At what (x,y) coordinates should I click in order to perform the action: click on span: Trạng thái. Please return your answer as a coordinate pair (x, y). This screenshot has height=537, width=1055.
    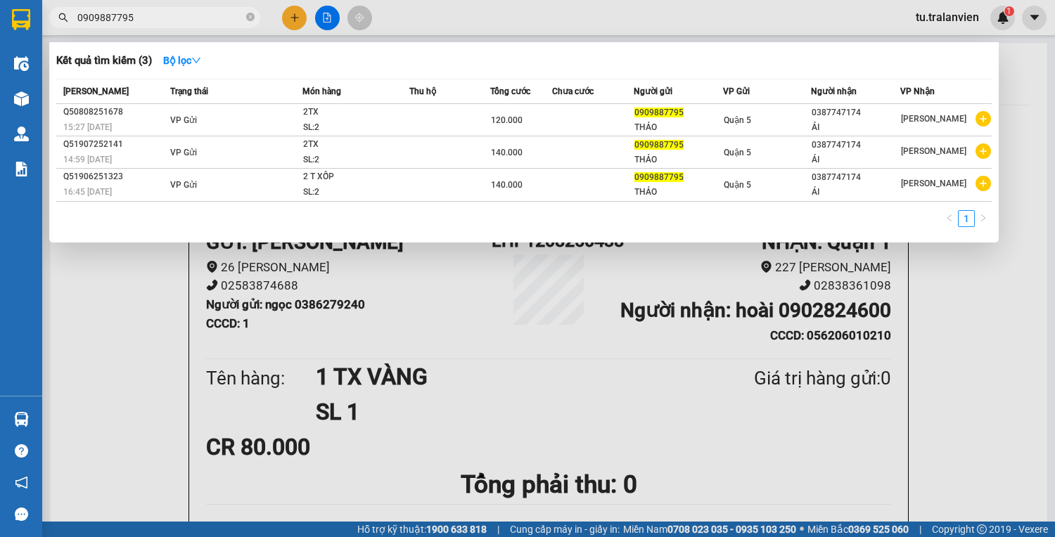
    Looking at the image, I should click on (189, 91).